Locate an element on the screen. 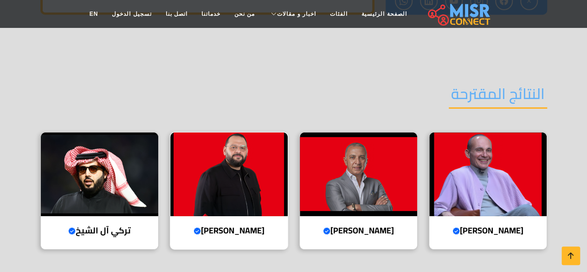 The image size is (587, 272). a: من نحن is located at coordinates (245, 14).